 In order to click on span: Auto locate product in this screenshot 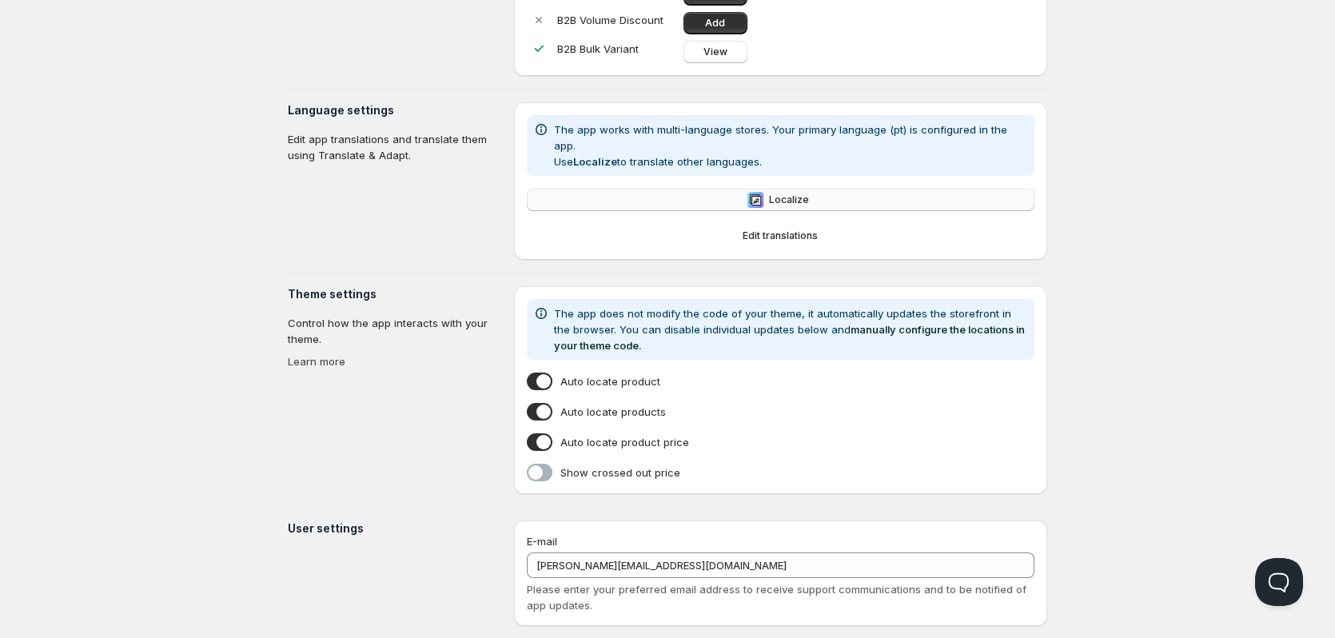, I will do `click(610, 381)`.